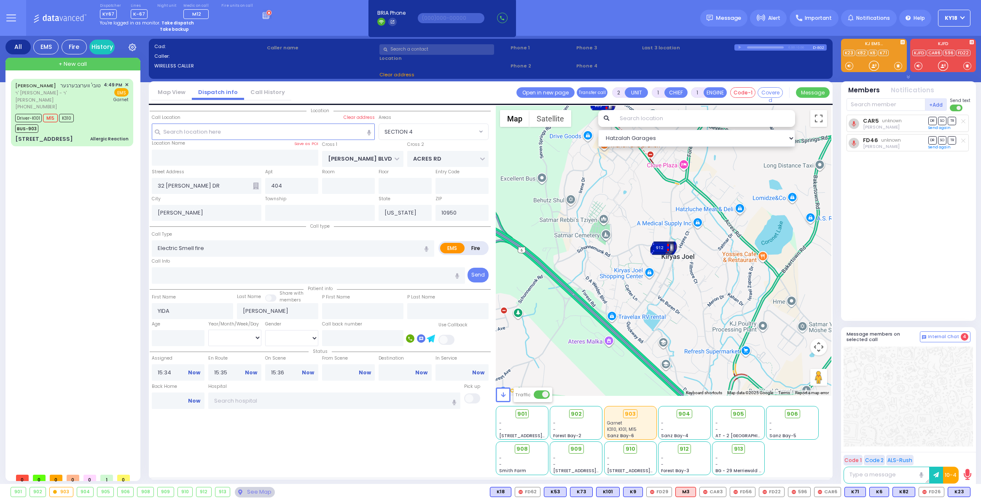 The height and width of the screenshot is (500, 981). Describe the element at coordinates (320, 288) in the screenshot. I see `span: Patient info` at that location.